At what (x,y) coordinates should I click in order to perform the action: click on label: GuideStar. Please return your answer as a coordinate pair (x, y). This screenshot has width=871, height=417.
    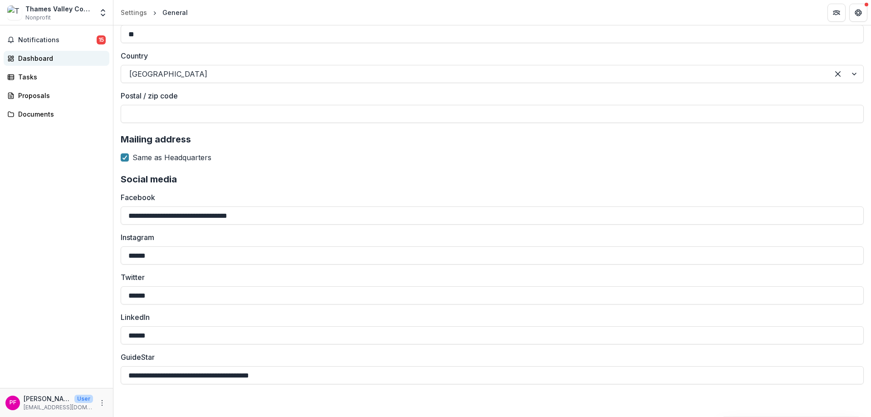
    Looking at the image, I should click on (489, 357).